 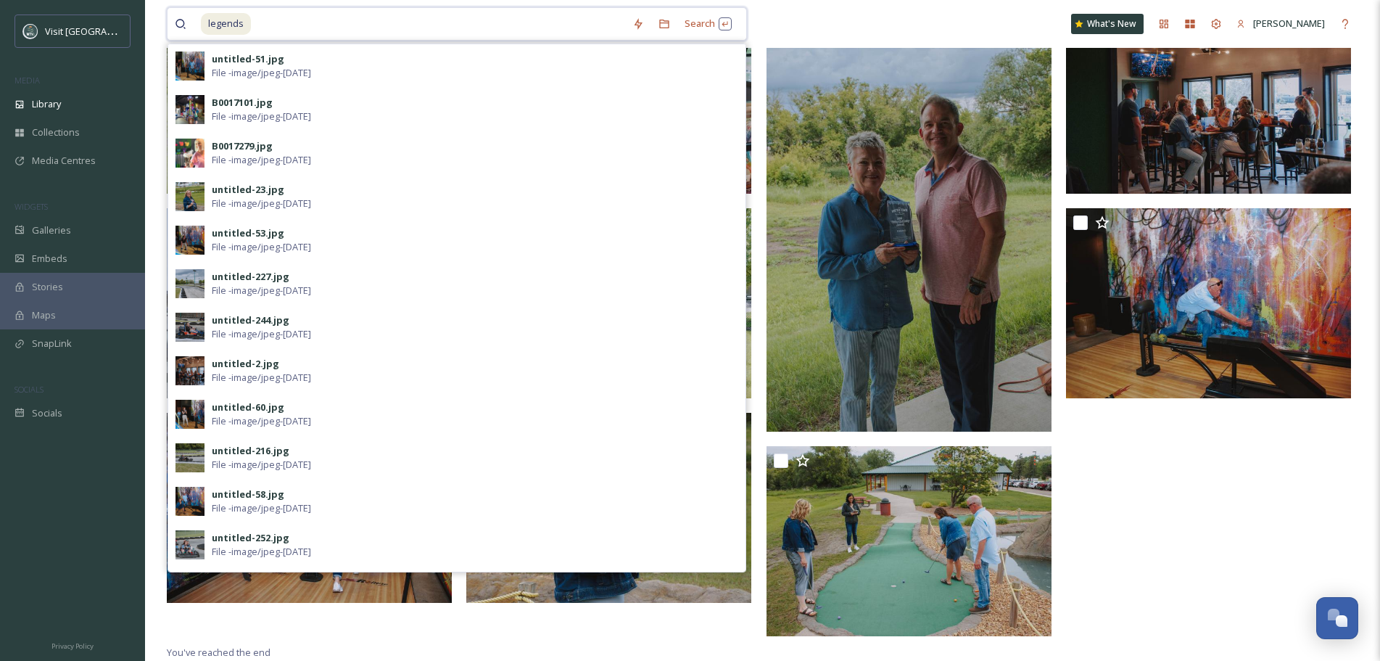 I want to click on span: SOCIALS, so click(x=29, y=389).